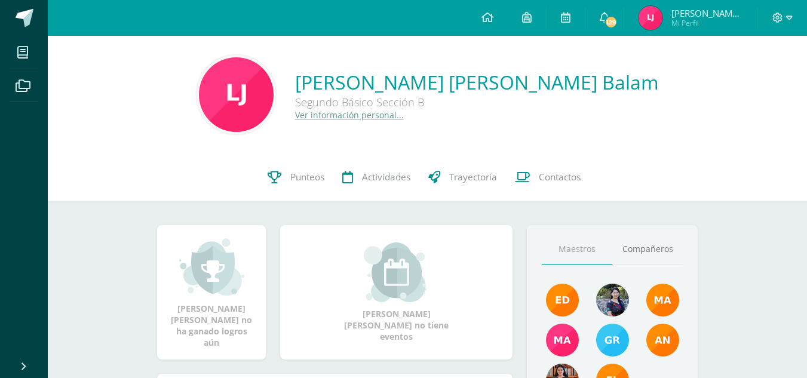 This screenshot has height=378, width=807. I want to click on img: 560278503d4ca08c21e9c7cd40ba0529.png, so click(663, 300).